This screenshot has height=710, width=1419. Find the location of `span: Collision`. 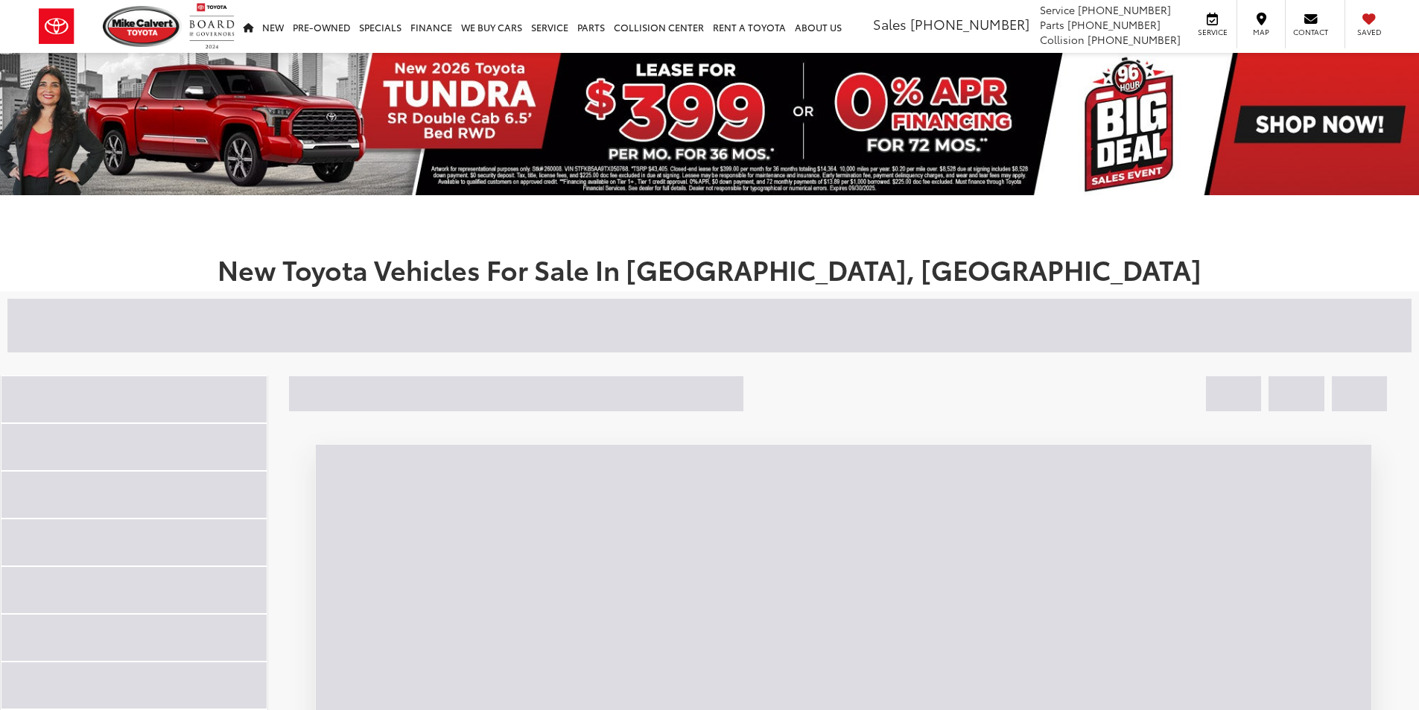

span: Collision is located at coordinates (1062, 39).